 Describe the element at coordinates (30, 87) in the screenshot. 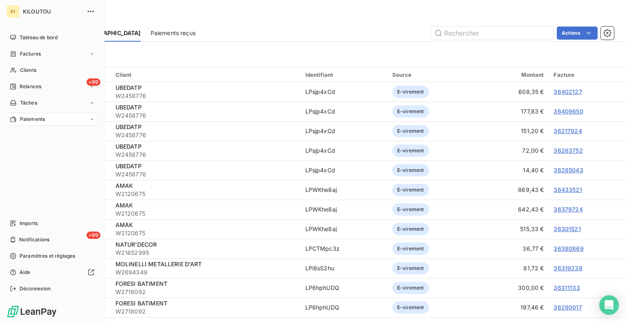

I see `span: Relances` at that location.